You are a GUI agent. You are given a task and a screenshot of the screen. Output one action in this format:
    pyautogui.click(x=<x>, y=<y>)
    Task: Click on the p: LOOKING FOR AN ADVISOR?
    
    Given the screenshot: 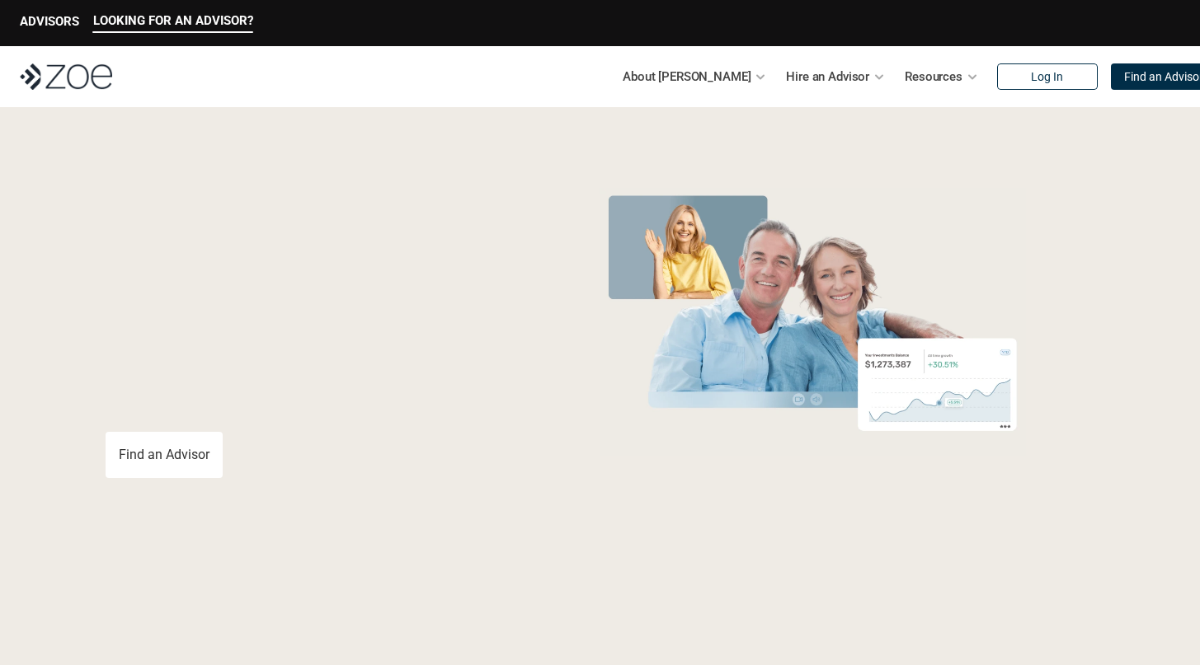 What is the action you would take?
    pyautogui.click(x=173, y=21)
    